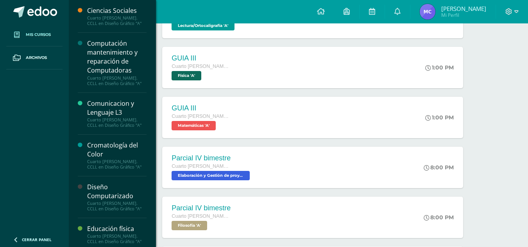  What do you see at coordinates (117, 11) in the screenshot?
I see `div: Ciencias Sociales` at bounding box center [117, 11].